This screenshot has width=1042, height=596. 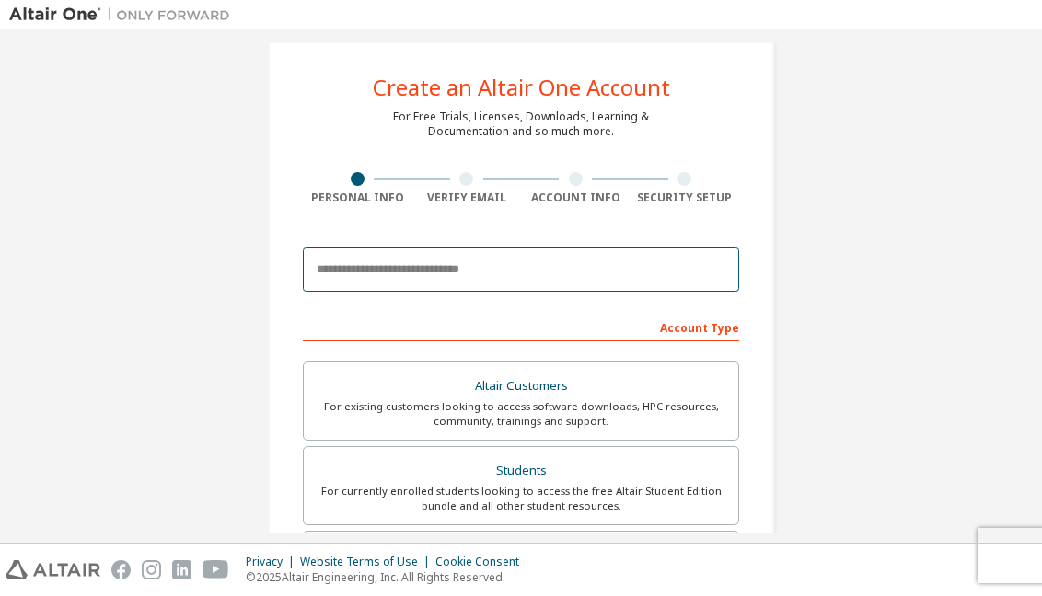 I want to click on div: Account Info, so click(x=575, y=198).